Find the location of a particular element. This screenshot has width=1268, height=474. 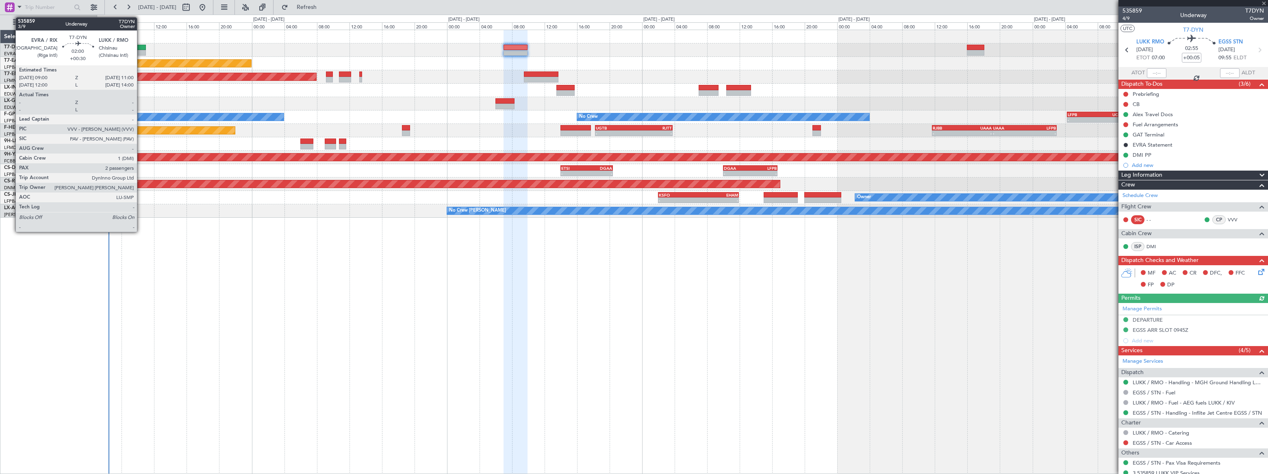

button: Refresh is located at coordinates (302, 7).